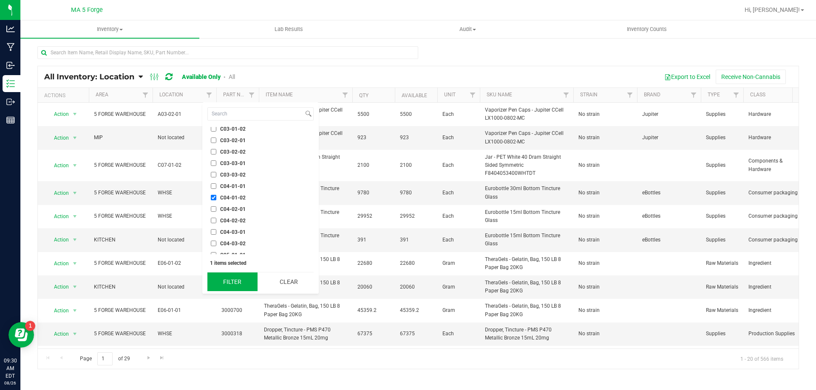 The height and width of the screenshot is (390, 816). What do you see at coordinates (364, 96) in the screenshot?
I see `a: Qty` at bounding box center [364, 96].